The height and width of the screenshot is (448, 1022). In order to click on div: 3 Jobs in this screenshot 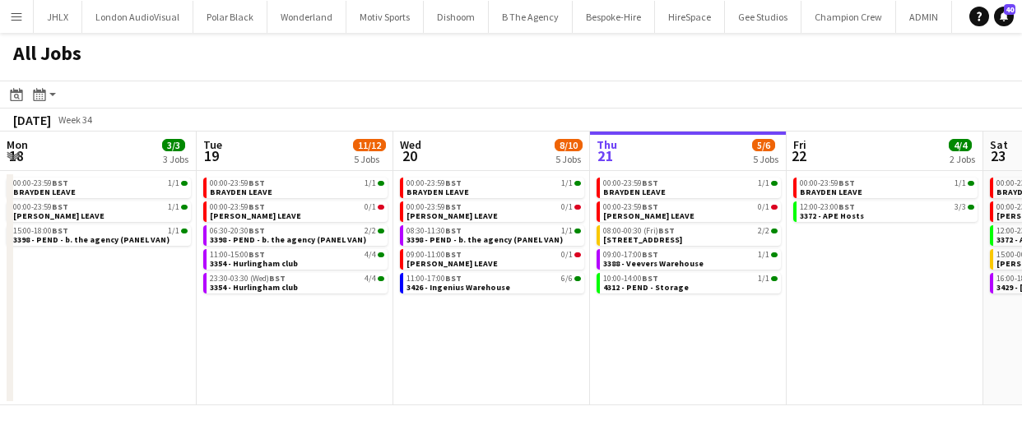, I will do `click(175, 159)`.